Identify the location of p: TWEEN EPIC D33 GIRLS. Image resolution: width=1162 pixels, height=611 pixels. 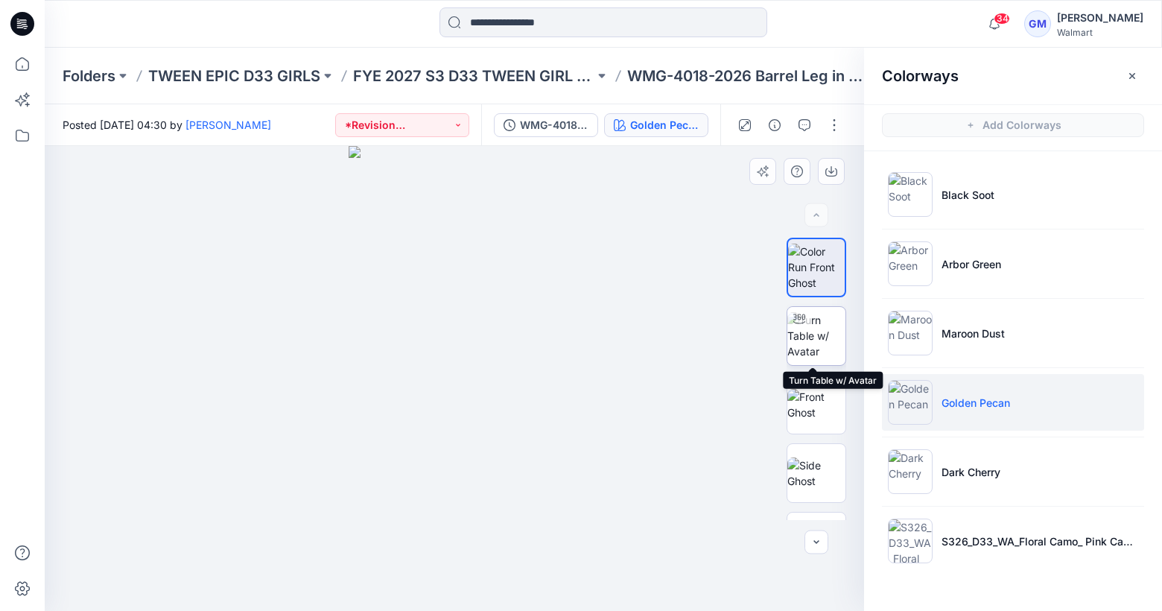
(234, 76).